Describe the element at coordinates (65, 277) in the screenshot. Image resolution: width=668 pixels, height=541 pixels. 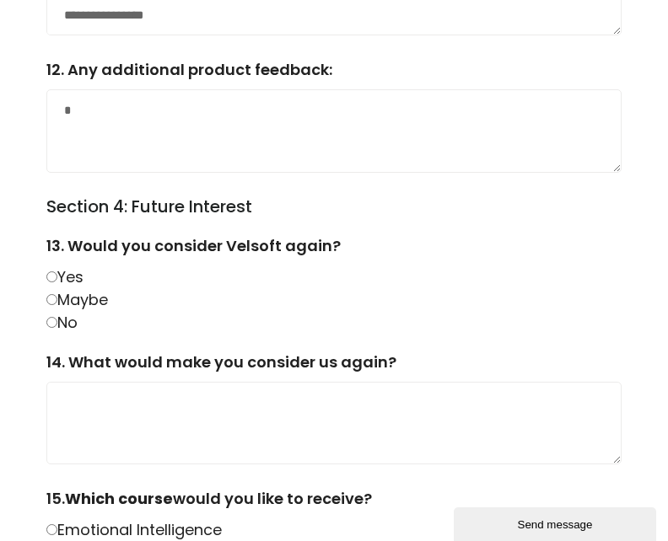
I see `label: Yes` at that location.